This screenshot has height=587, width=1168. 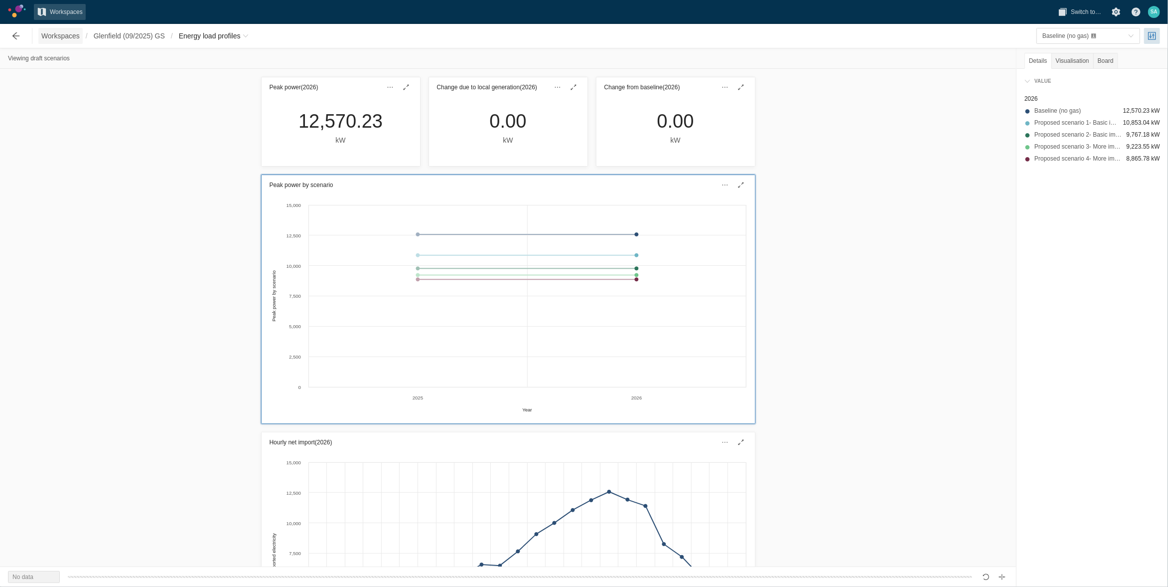 I want to click on button: Switch to…, so click(x=1080, y=12).